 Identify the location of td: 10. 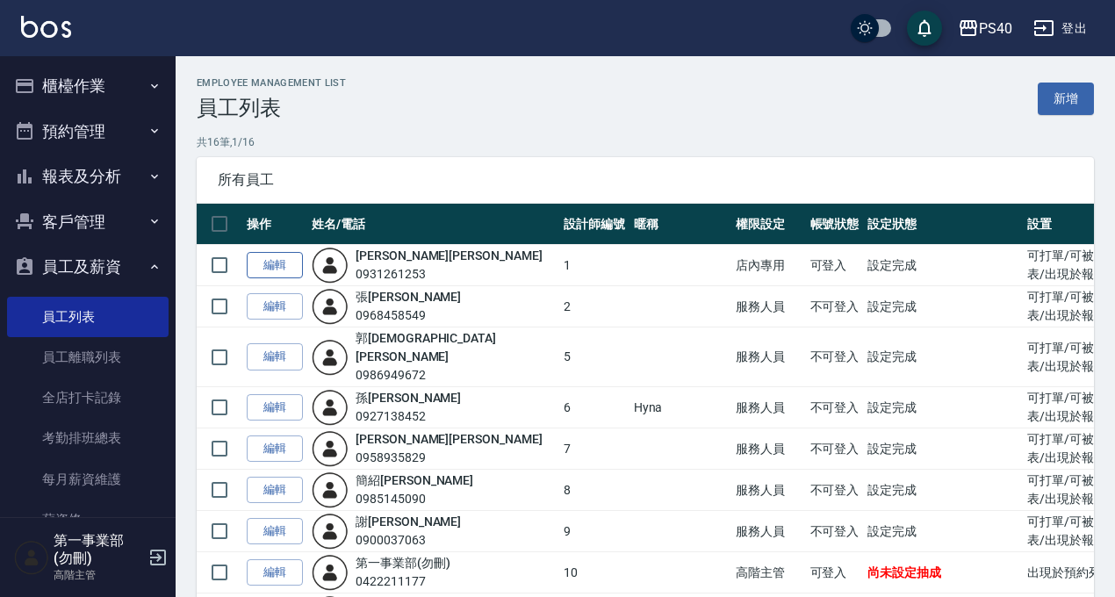
(595, 573).